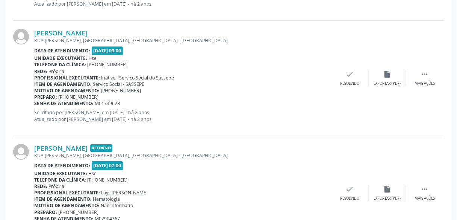 The height and width of the screenshot is (220, 457). What do you see at coordinates (119, 84) in the screenshot?
I see `span: Serviço Social - SASSEPE` at bounding box center [119, 84].